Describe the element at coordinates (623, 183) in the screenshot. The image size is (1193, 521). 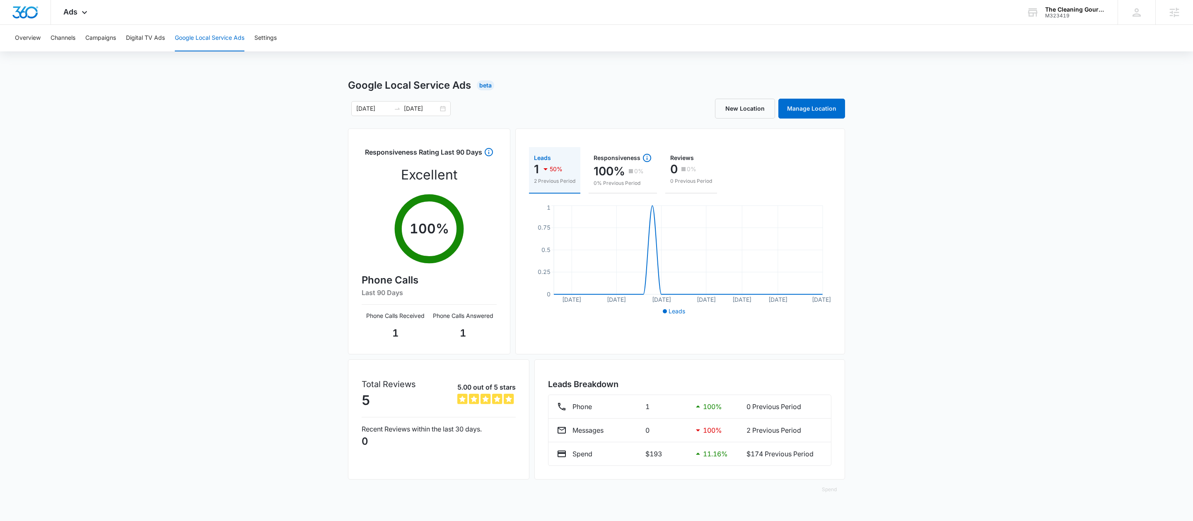
I see `p: 0% Previous Period` at that location.